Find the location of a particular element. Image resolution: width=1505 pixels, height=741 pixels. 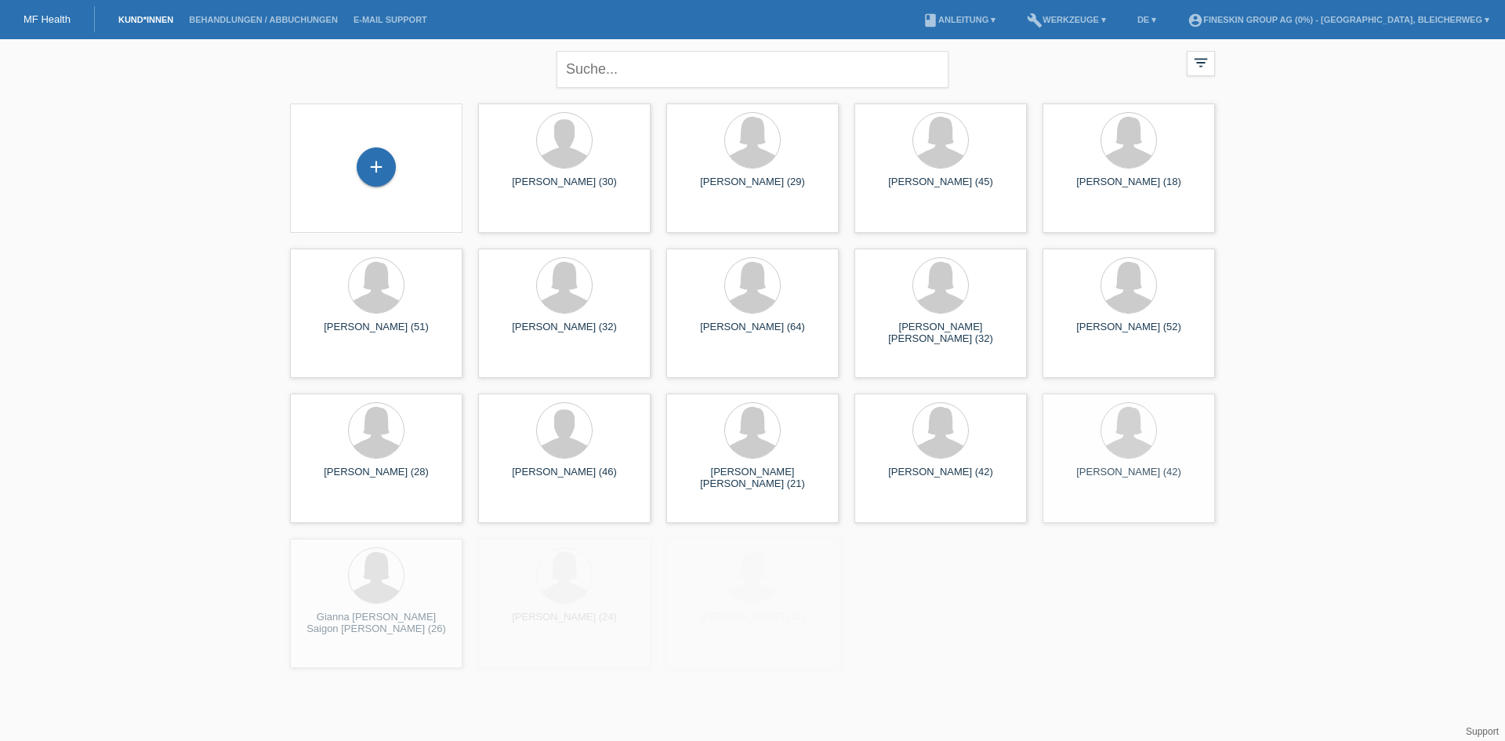

a: E-Mail Support is located at coordinates (390, 20).